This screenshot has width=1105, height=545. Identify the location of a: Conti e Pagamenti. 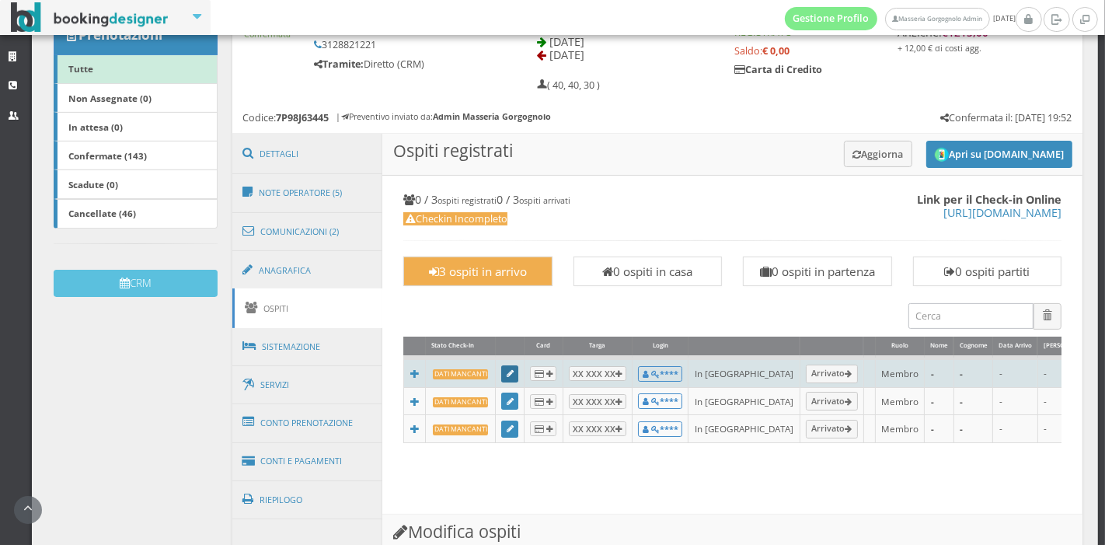
(308, 461).